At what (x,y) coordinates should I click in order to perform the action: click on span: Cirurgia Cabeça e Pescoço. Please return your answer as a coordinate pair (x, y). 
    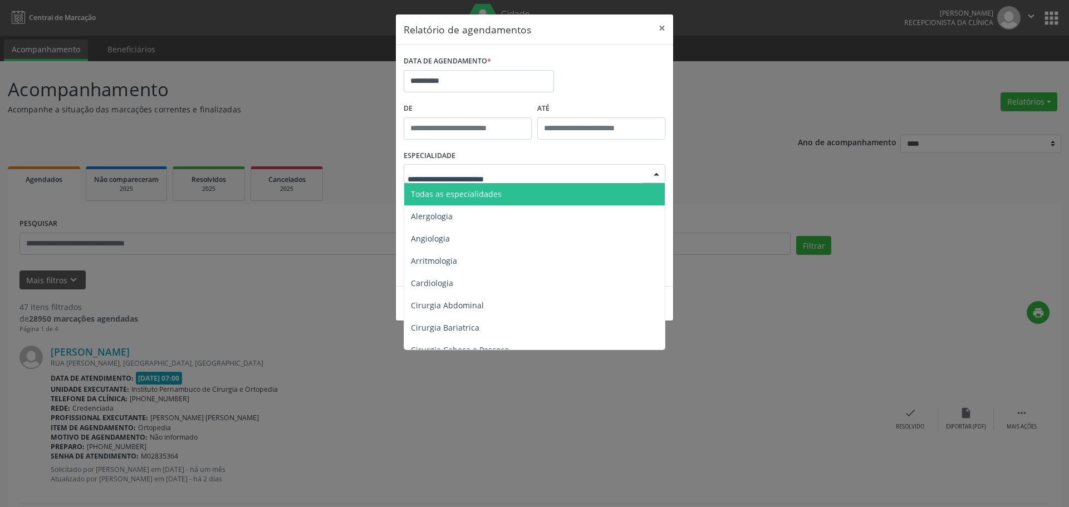
    Looking at the image, I should click on (460, 350).